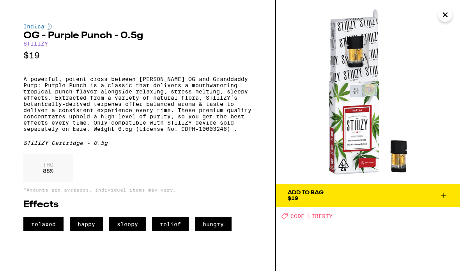 The image size is (460, 271). What do you see at coordinates (127, 224) in the screenshot?
I see `span: sleepy` at bounding box center [127, 224].